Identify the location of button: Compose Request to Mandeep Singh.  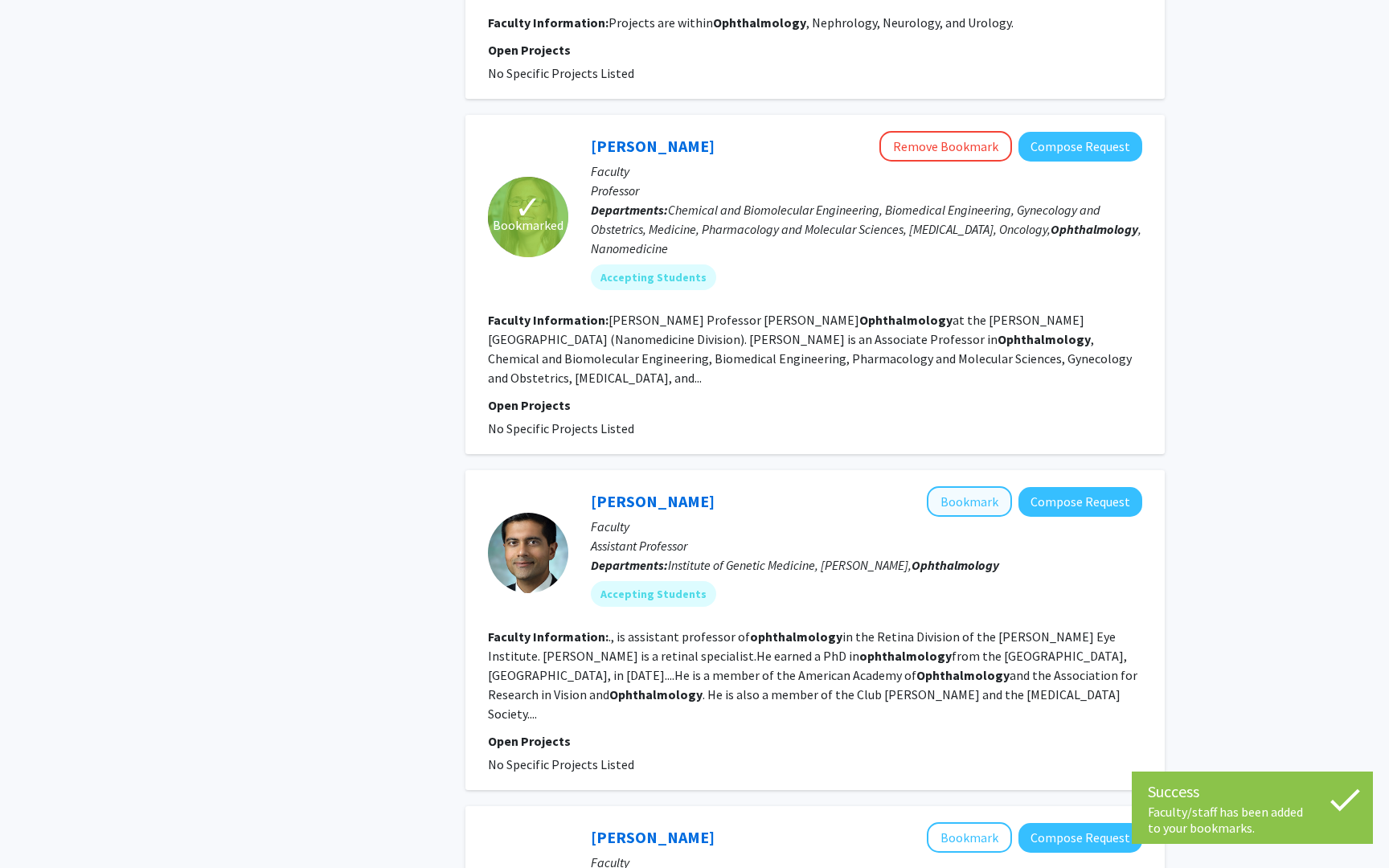
(1080, 502).